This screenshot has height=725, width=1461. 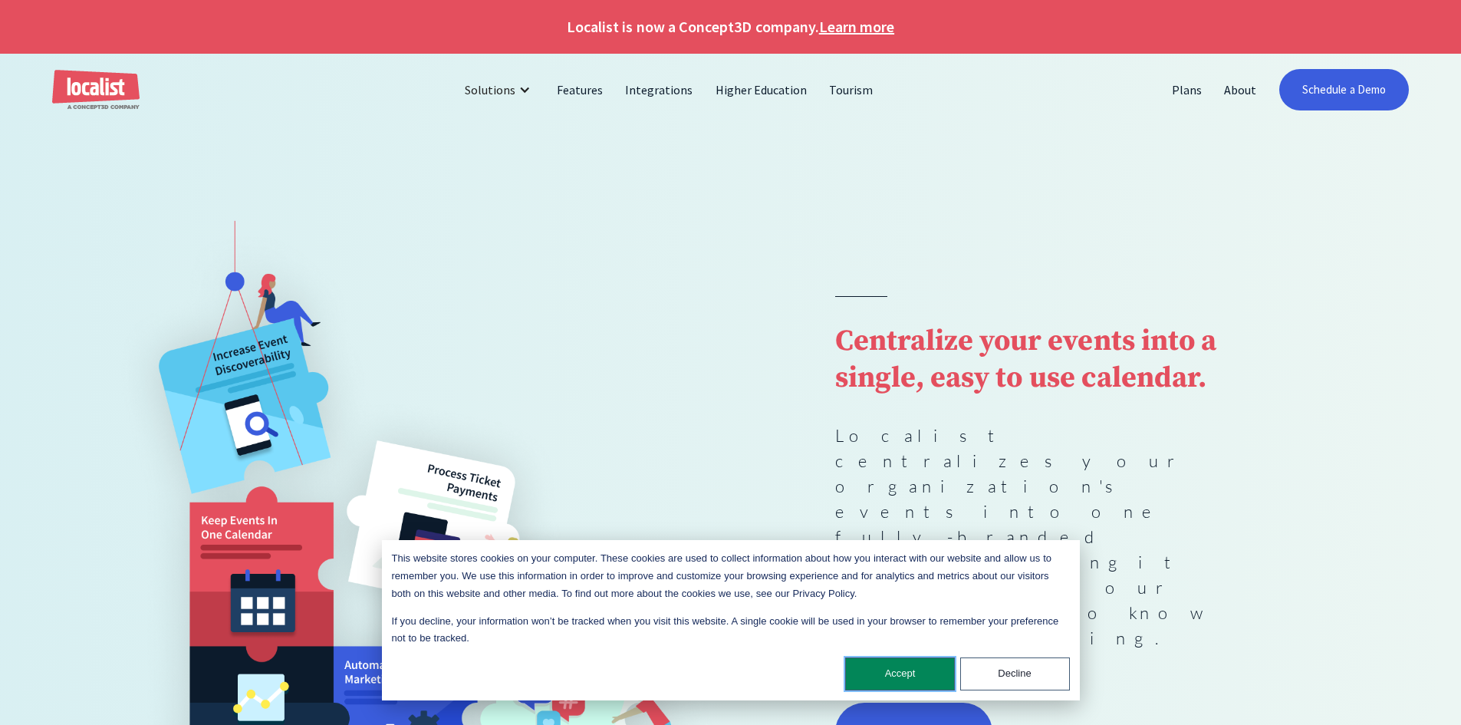 I want to click on p: Localist centralizes your organization's events into one fully-branded calendar, making it easier..., so click(x=1043, y=536).